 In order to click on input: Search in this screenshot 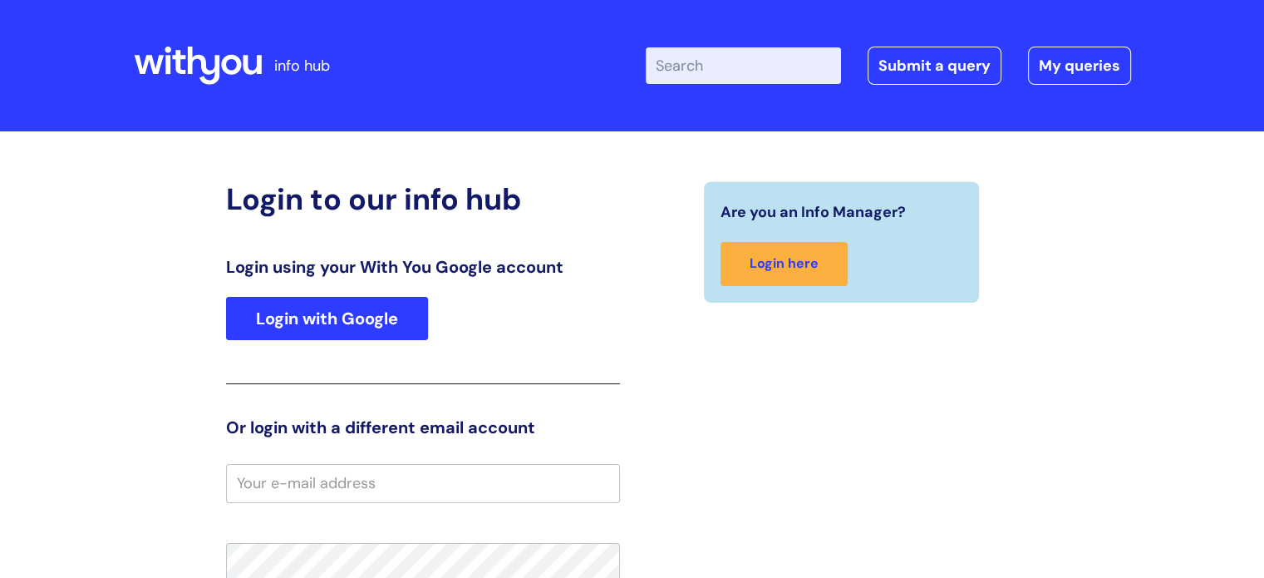, I will do `click(743, 66)`.